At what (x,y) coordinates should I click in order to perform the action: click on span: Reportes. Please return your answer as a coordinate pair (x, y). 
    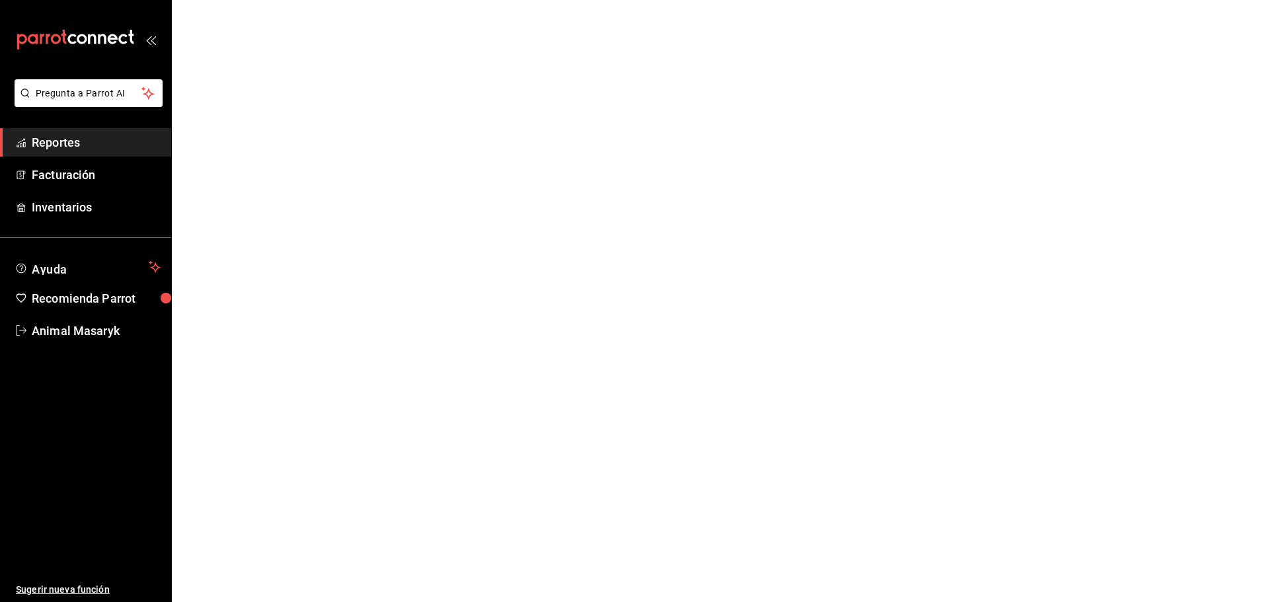
    Looking at the image, I should click on (96, 142).